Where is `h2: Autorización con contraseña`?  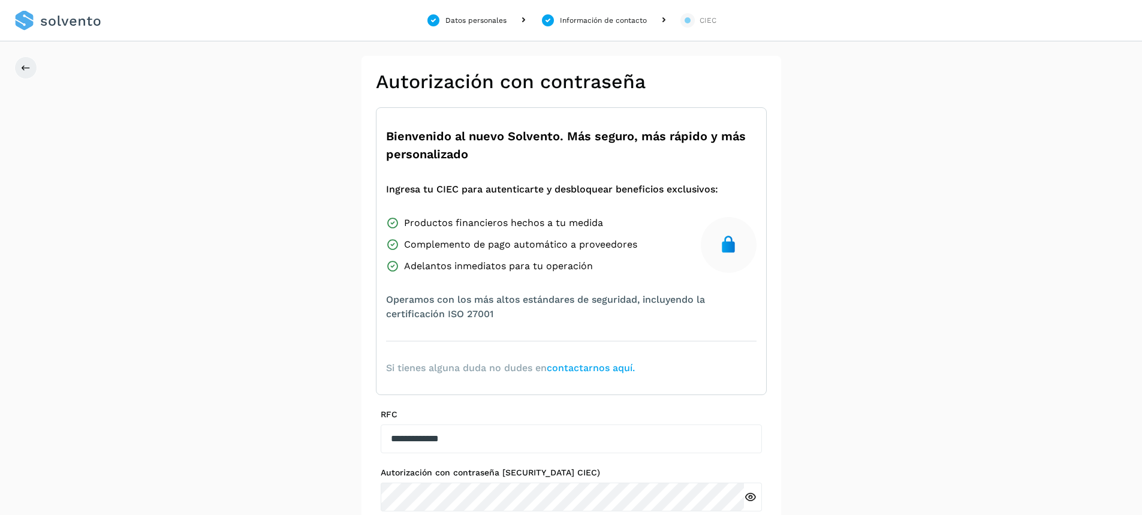
h2: Autorización con contraseña is located at coordinates (571, 81).